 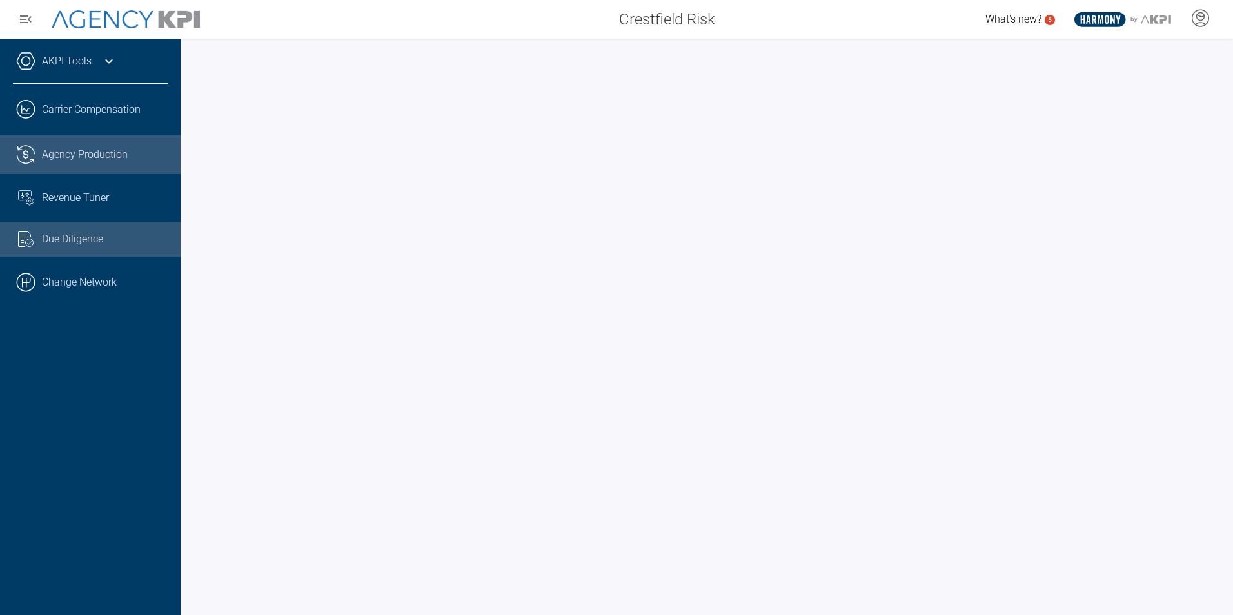 What do you see at coordinates (667, 19) in the screenshot?
I see `span: Crestfield Risk` at bounding box center [667, 19].